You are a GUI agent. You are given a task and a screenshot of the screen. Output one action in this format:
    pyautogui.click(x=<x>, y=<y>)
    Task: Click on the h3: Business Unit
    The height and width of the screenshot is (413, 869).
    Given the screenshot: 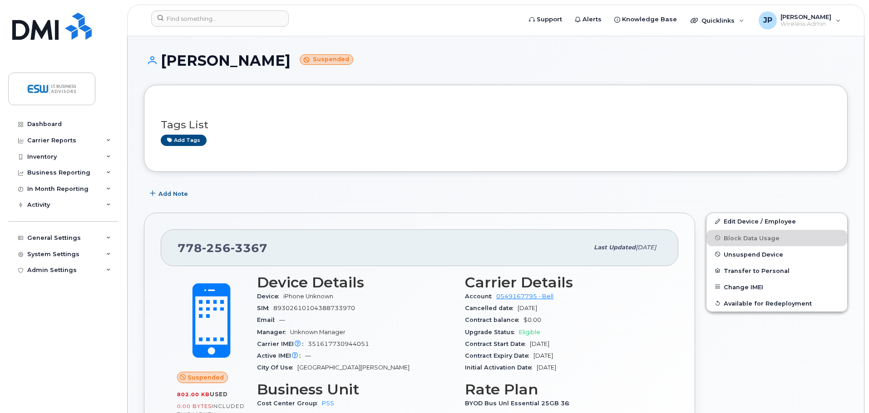 What is the action you would take?
    pyautogui.click(x=355, y=390)
    